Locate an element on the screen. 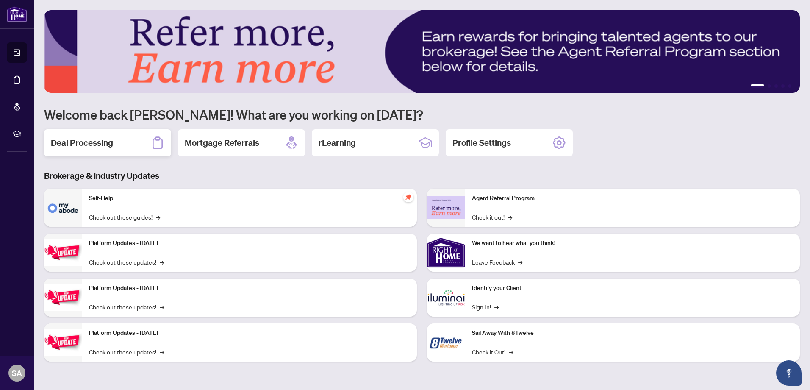 The height and width of the screenshot is (390, 810). button: Open asap is located at coordinates (789, 373).